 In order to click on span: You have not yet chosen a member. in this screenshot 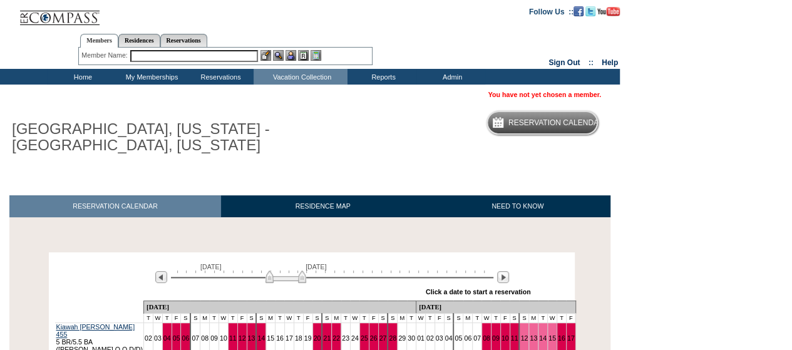, I will do `click(545, 95)`.